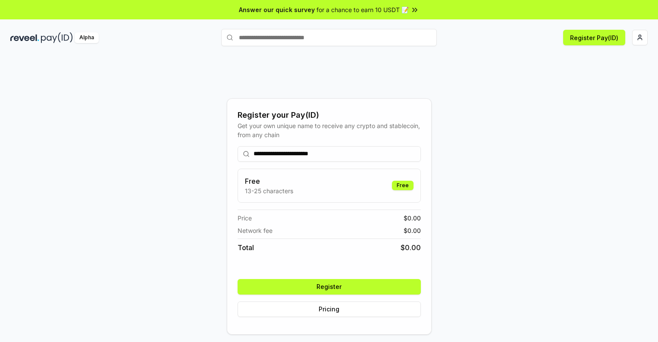 Image resolution: width=658 pixels, height=342 pixels. What do you see at coordinates (255, 230) in the screenshot?
I see `span: Network fee` at bounding box center [255, 230].